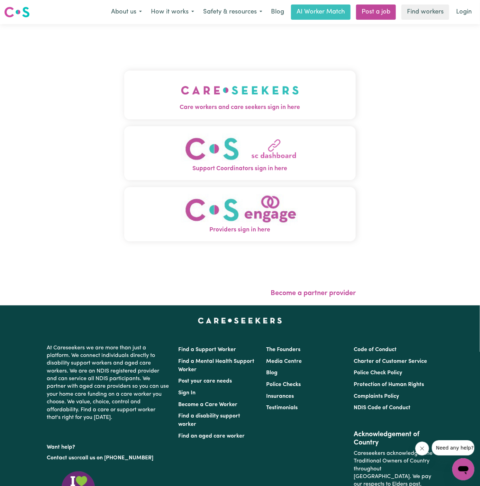  What do you see at coordinates (209, 420) in the screenshot?
I see `a: Find a disability support worker` at bounding box center [209, 420].